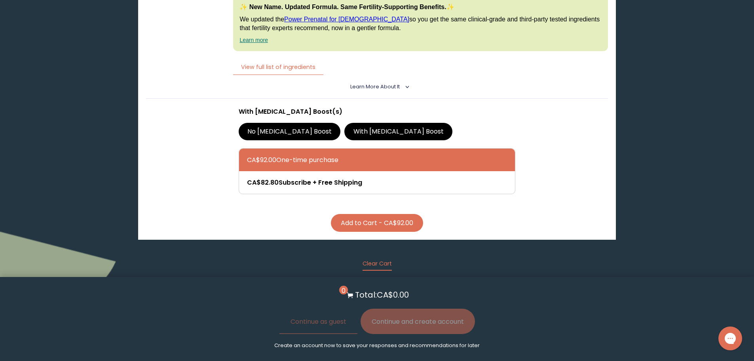 This screenshot has width=754, height=361. I want to click on a: Learn more, so click(254, 40).